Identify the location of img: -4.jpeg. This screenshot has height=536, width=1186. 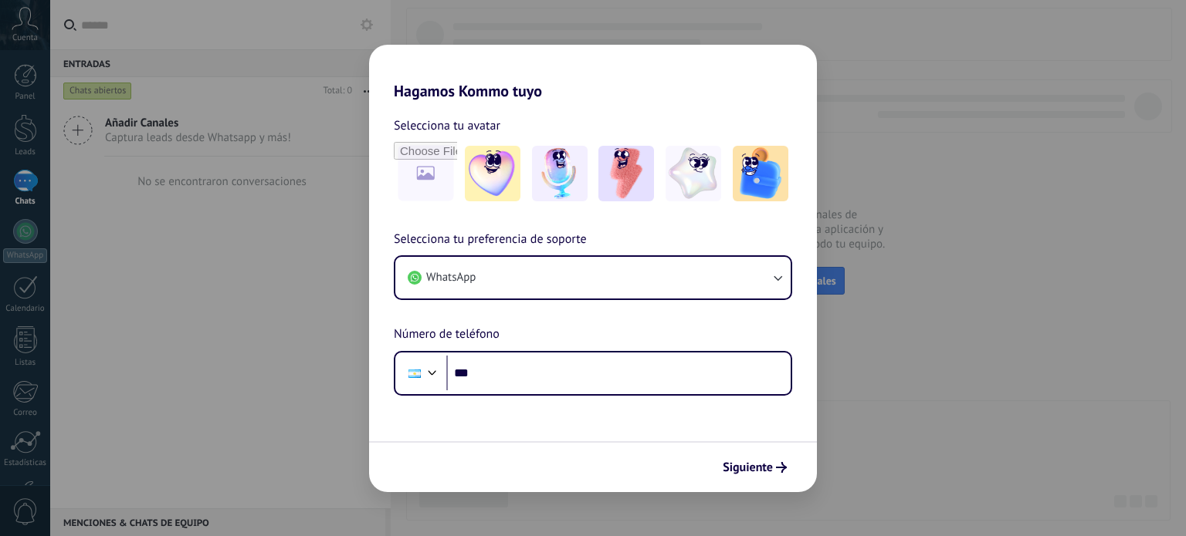
(693, 174).